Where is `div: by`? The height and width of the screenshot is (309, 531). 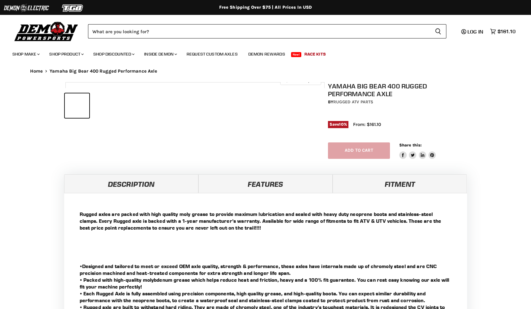 div: by is located at coordinates (399, 102).